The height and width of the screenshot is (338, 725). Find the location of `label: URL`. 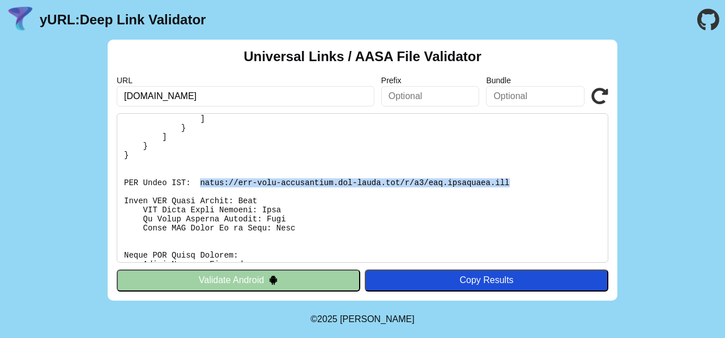

label: URL is located at coordinates (245, 80).